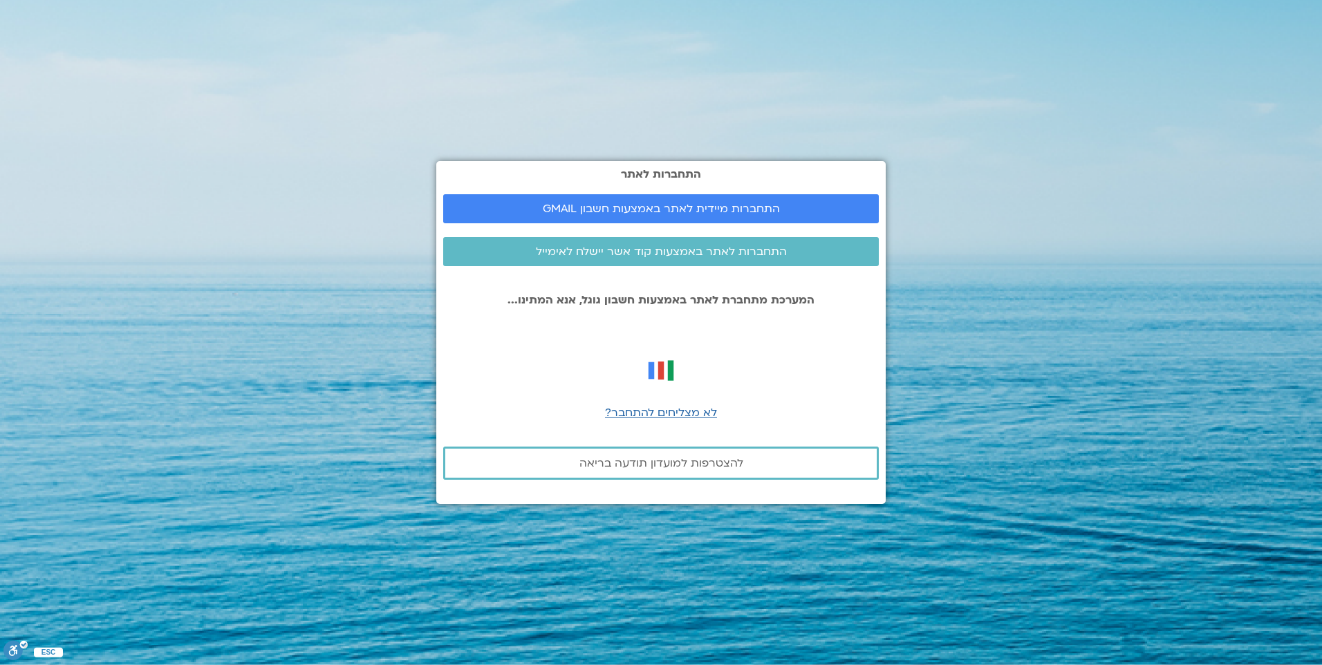 This screenshot has height=665, width=1322. What do you see at coordinates (661, 252) in the screenshot?
I see `span: התחברות לאתר באמצעות קוד אשר יישלח לאימייל` at bounding box center [661, 252].